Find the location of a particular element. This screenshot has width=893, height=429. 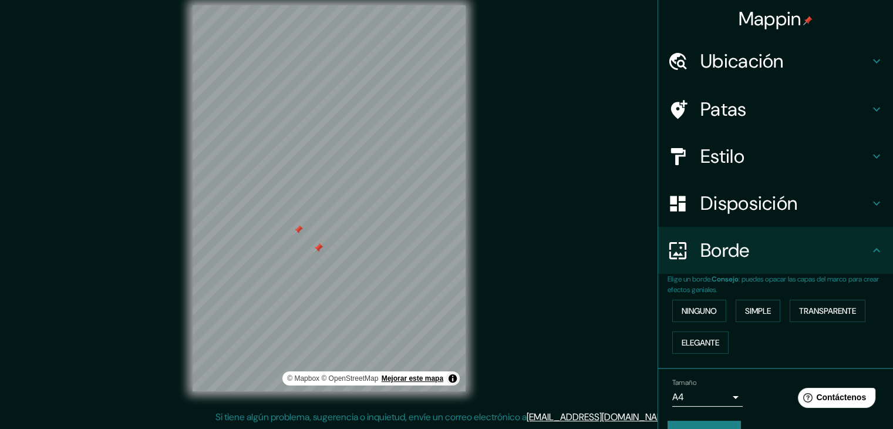

font: Simple is located at coordinates (758, 311).